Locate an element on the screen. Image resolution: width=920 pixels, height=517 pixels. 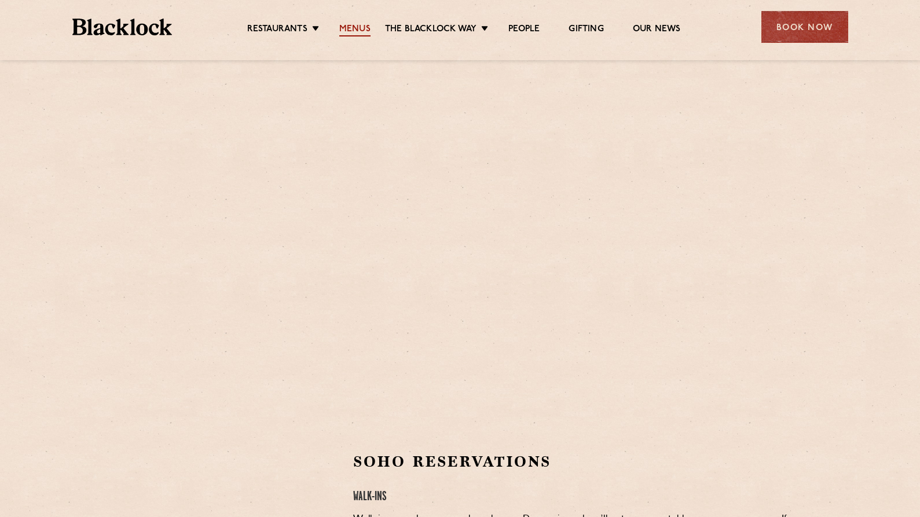
a: Menus is located at coordinates (355, 30).